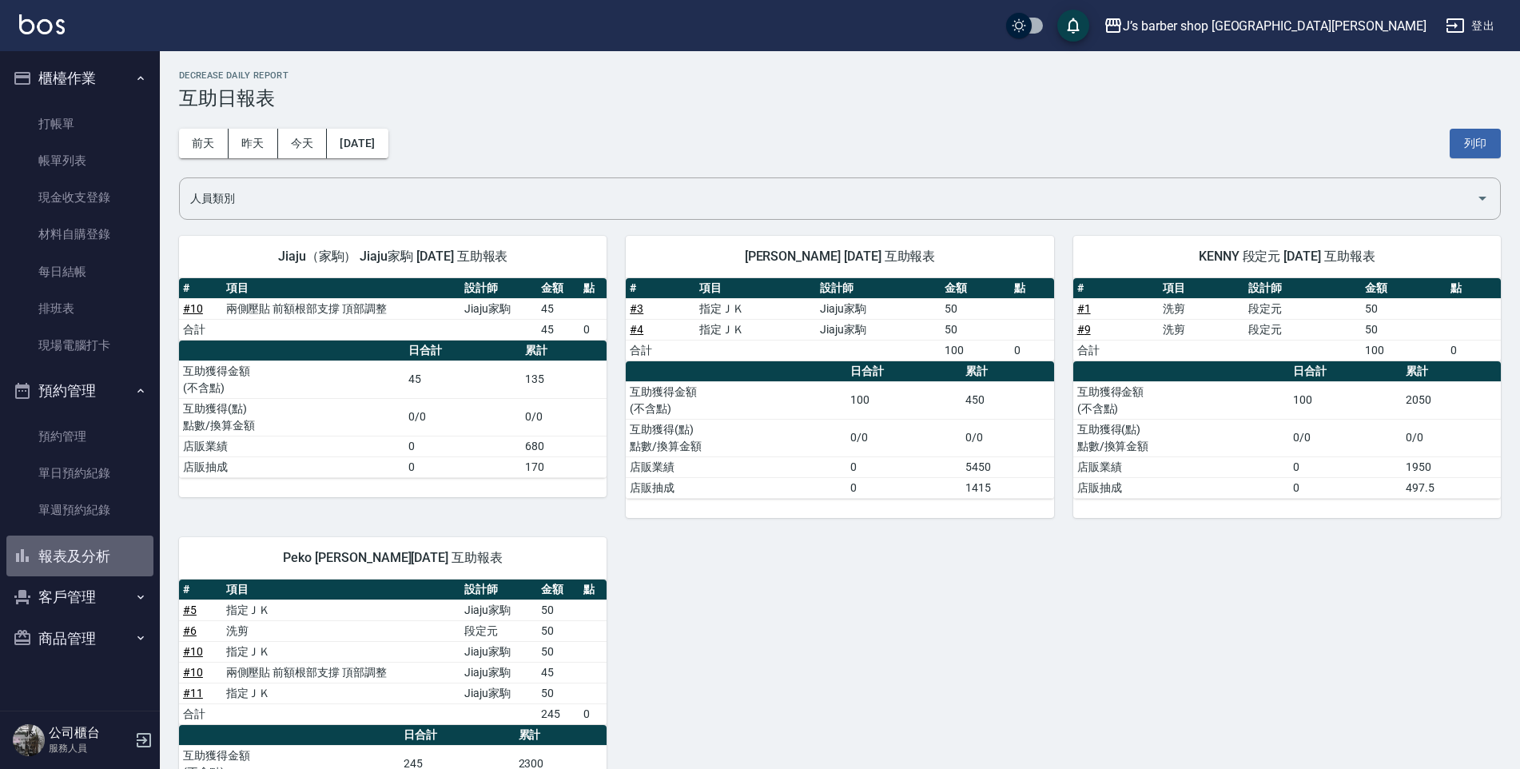  I want to click on td: 1950, so click(1452, 467).